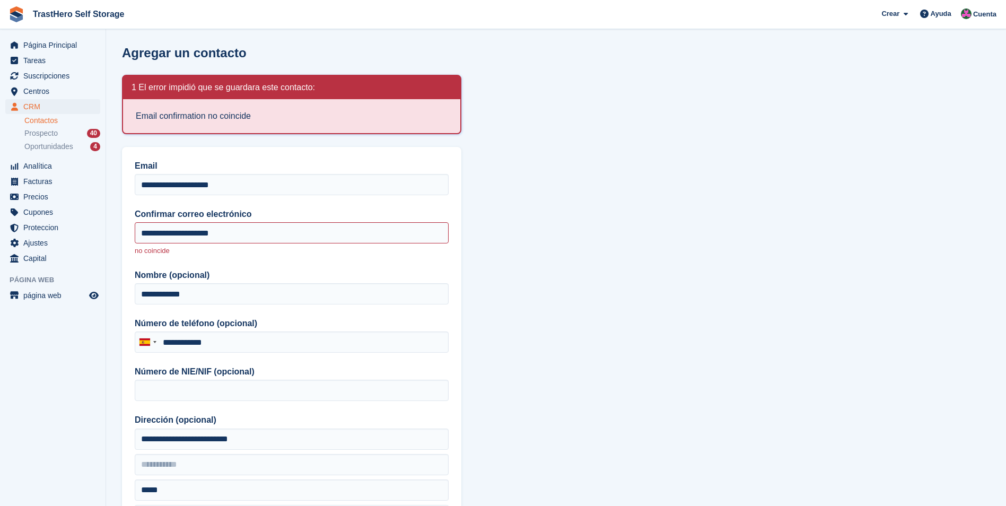  I want to click on label: Email, so click(292, 166).